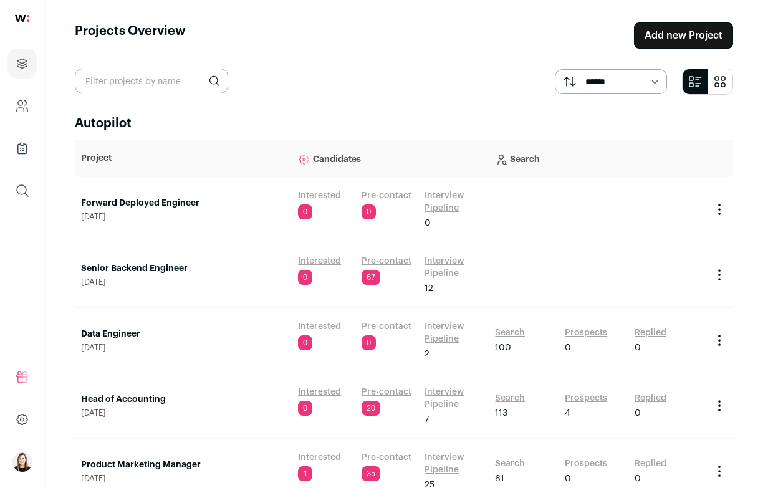 This screenshot has height=488, width=763. Describe the element at coordinates (499, 478) in the screenshot. I see `span: 61` at that location.